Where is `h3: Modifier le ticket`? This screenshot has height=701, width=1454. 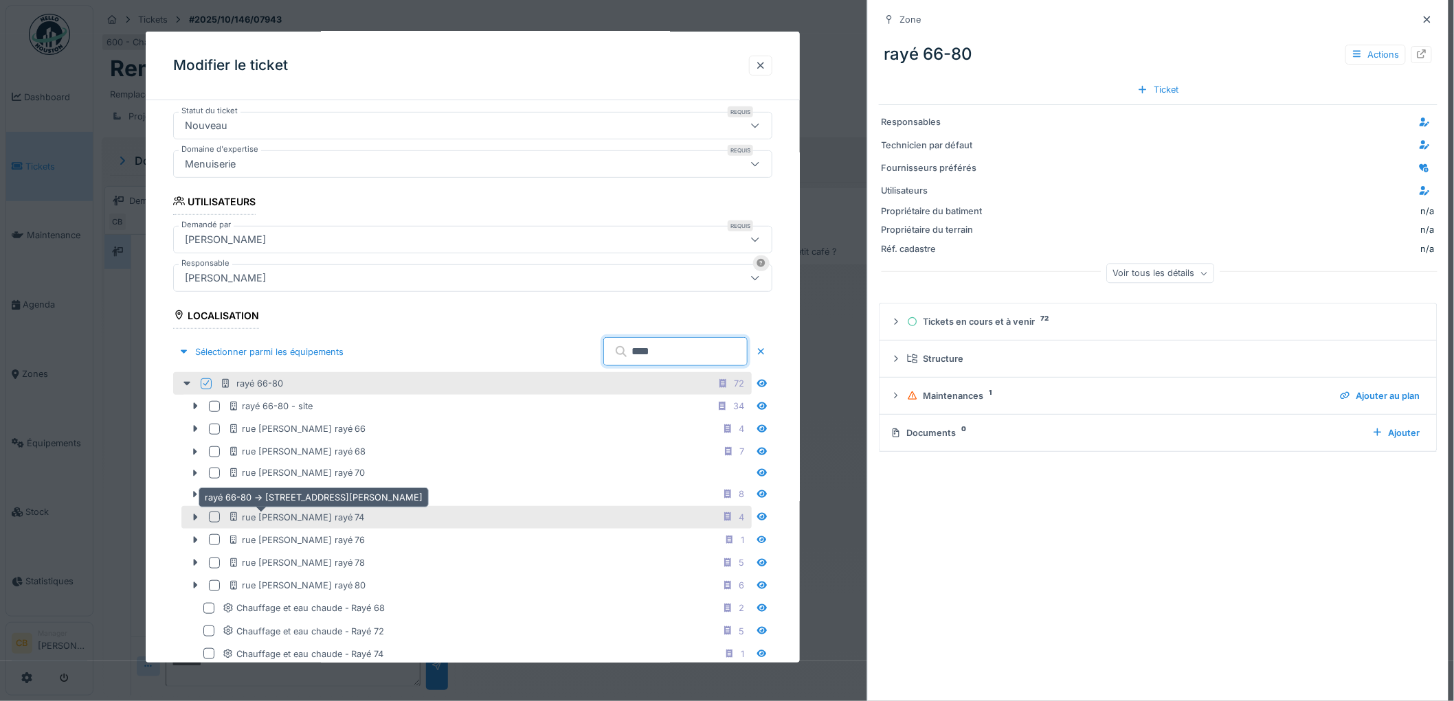
h3: Modifier le ticket is located at coordinates (230, 65).